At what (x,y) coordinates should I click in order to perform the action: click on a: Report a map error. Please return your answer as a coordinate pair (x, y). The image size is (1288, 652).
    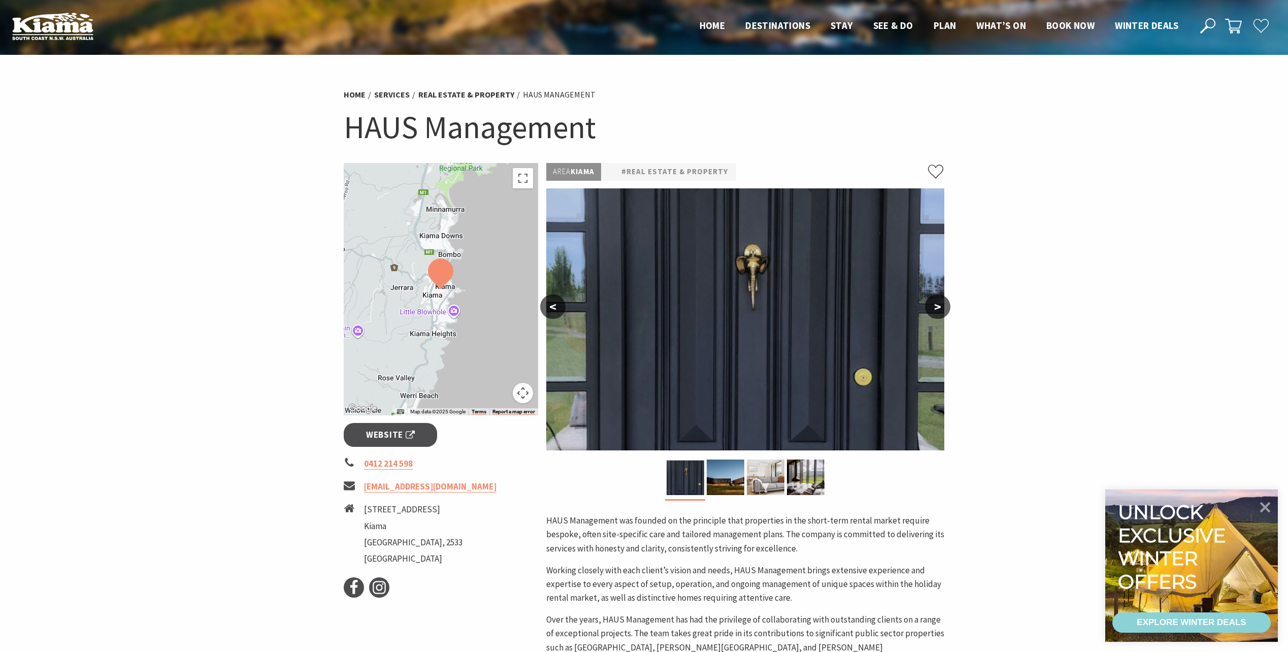
    Looking at the image, I should click on (514, 412).